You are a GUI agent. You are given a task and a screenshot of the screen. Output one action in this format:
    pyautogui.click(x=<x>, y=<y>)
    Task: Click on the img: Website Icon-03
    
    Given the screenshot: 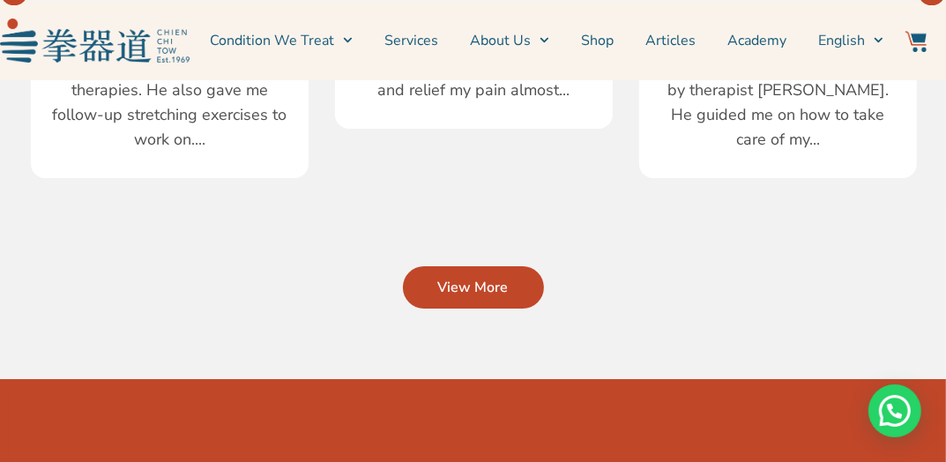 What is the action you would take?
    pyautogui.click(x=916, y=41)
    